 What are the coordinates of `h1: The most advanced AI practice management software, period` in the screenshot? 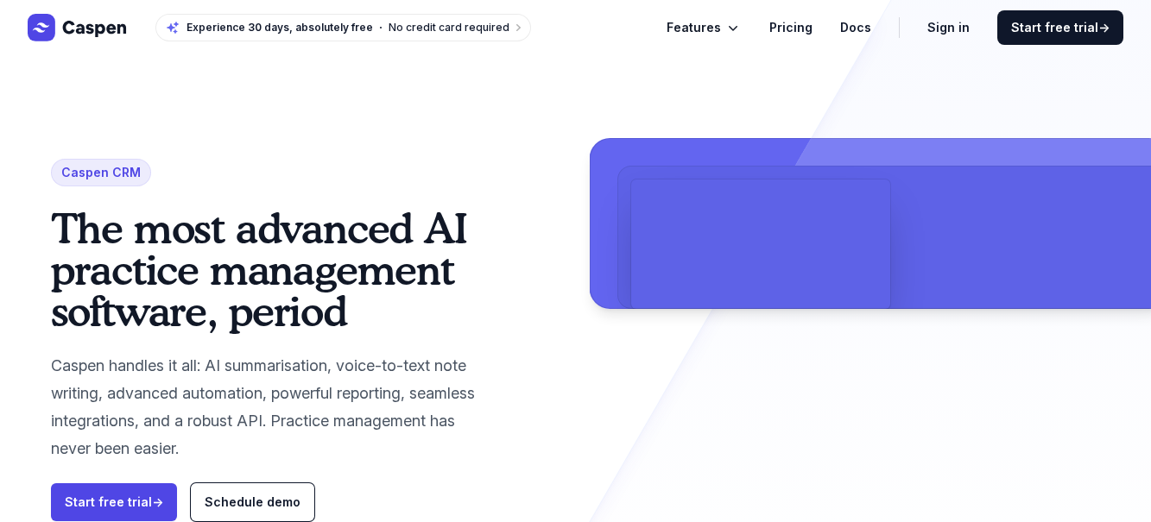 It's located at (272, 269).